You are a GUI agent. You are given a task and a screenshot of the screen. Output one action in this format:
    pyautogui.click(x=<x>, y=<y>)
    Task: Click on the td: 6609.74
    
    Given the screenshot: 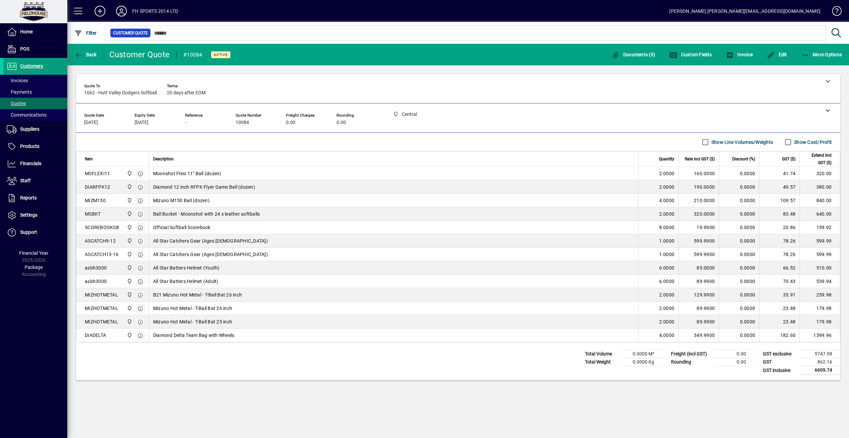 What is the action you would take?
    pyautogui.click(x=820, y=370)
    